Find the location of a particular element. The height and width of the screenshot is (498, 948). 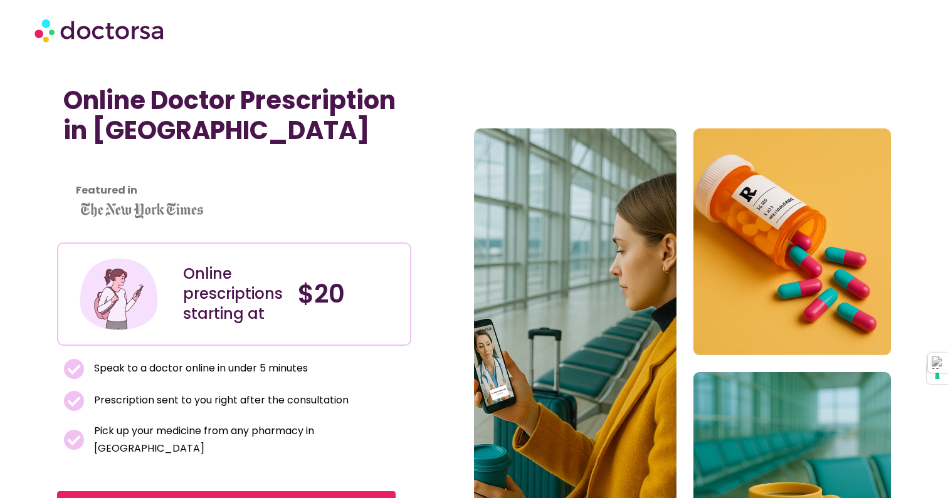

button: Your consent preferences for tracking technologies is located at coordinates (937, 374).